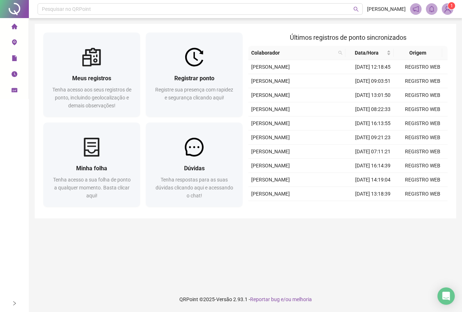 This screenshot has width=462, height=312. I want to click on span: Colaborador, so click(293, 53).